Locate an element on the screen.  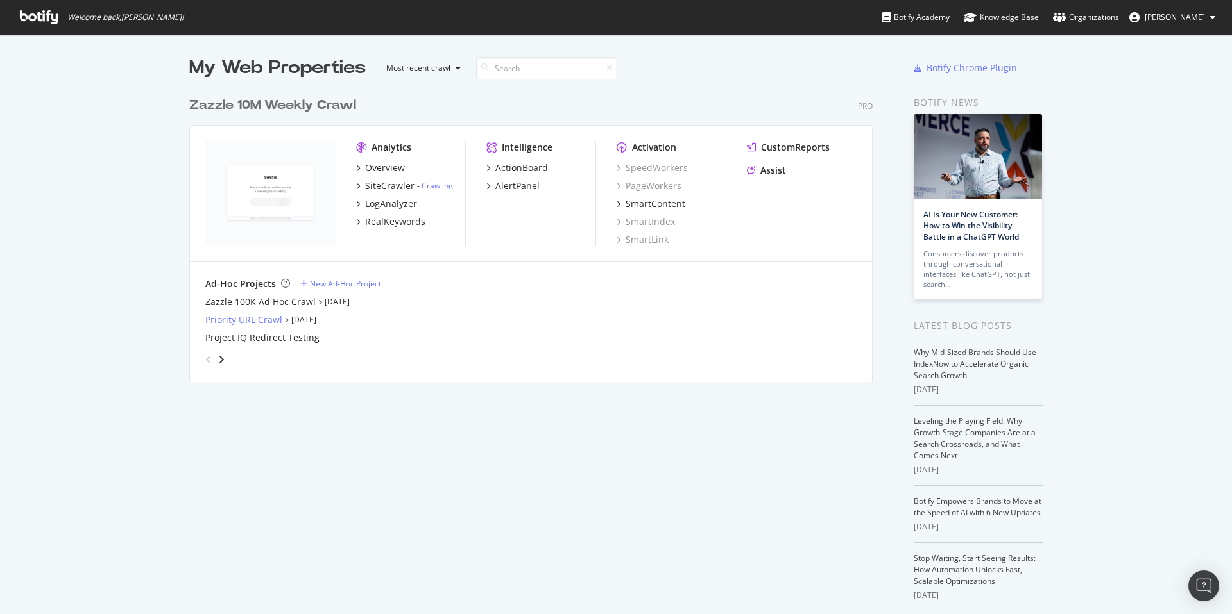
a: Priority URL Crawl is located at coordinates (244, 320).